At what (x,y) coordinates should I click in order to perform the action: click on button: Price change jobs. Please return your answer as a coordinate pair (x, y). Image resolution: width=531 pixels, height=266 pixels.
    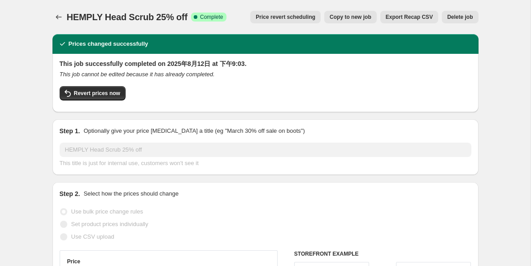
    Looking at the image, I should click on (59, 17).